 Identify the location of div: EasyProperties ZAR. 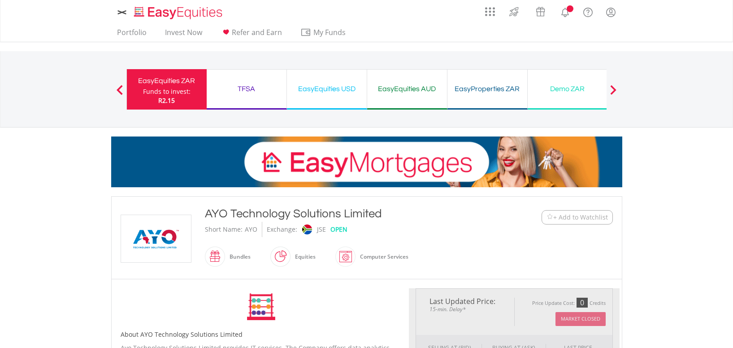
(488, 89).